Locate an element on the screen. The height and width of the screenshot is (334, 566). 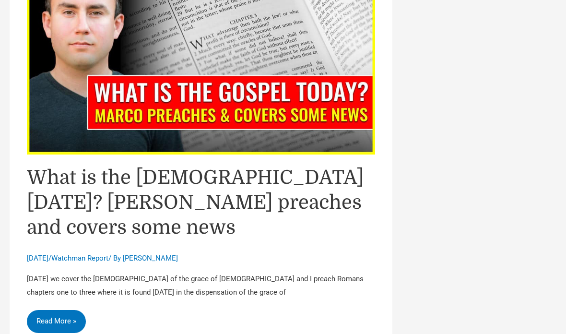
div: / / By is located at coordinates (201, 259).